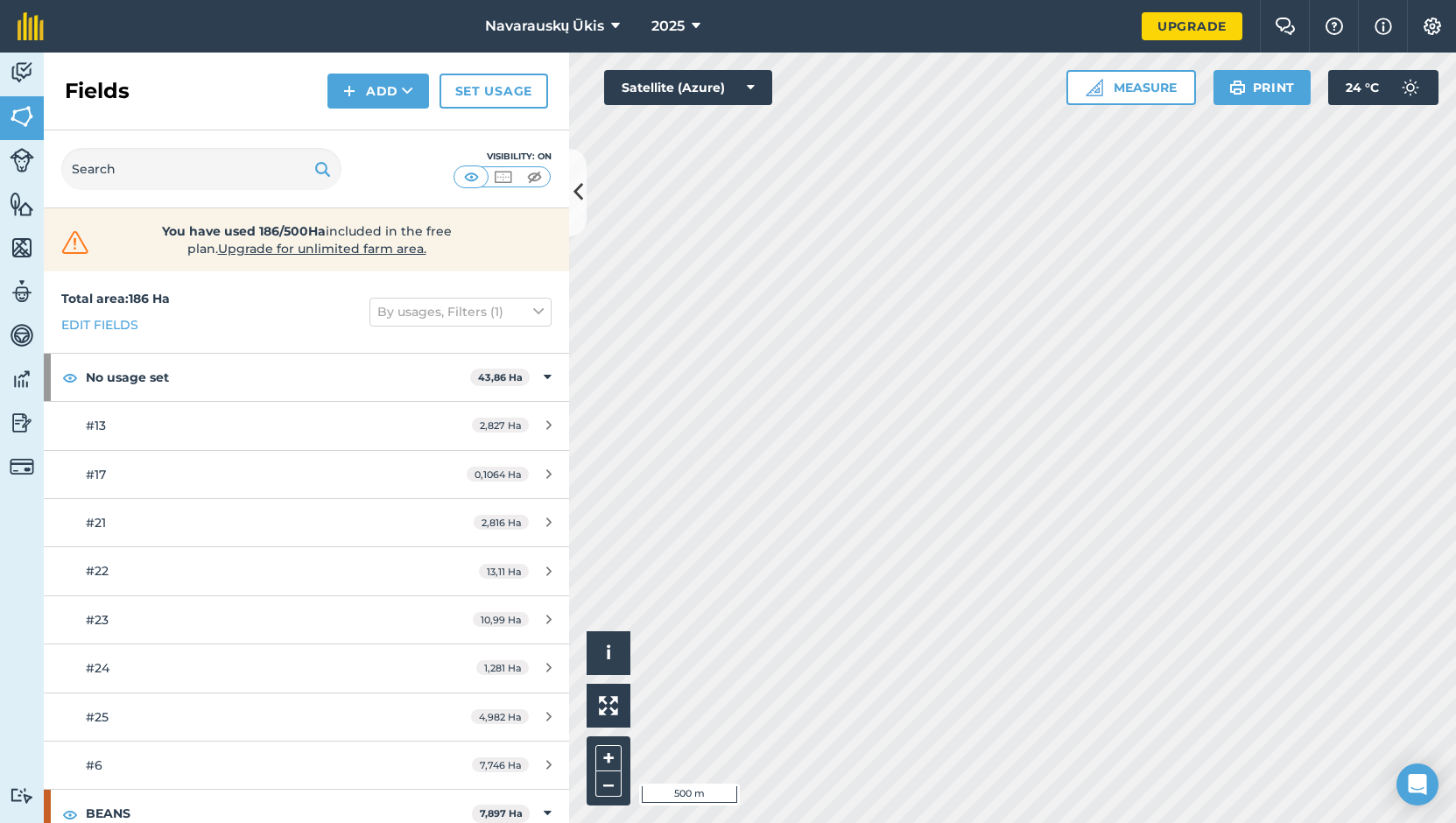 Image resolution: width=1456 pixels, height=823 pixels. Describe the element at coordinates (349, 91) in the screenshot. I see `img: svg+xml;base64,PHN2ZyB4bWxucz0iaHR0cDovL3d3dy53My5vcmcvMjAwMC9zdmciIHdpZHRoPSIxNCIgaGVpZ2h0PSIyNC...` at that location.